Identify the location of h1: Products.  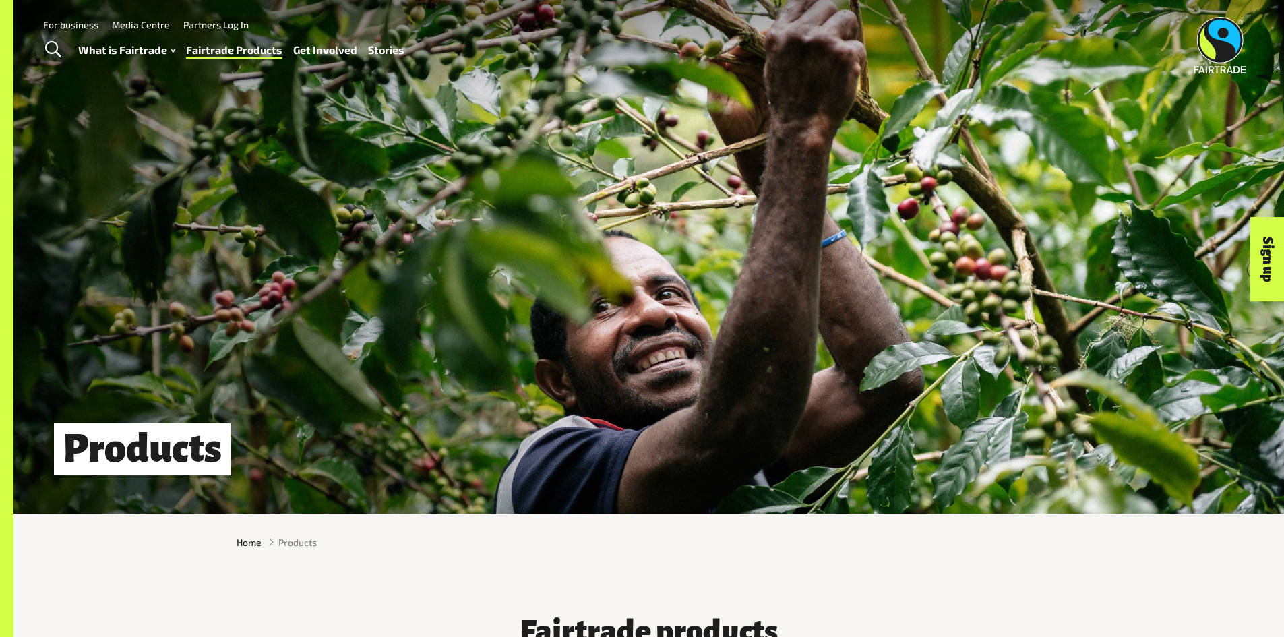
(142, 449).